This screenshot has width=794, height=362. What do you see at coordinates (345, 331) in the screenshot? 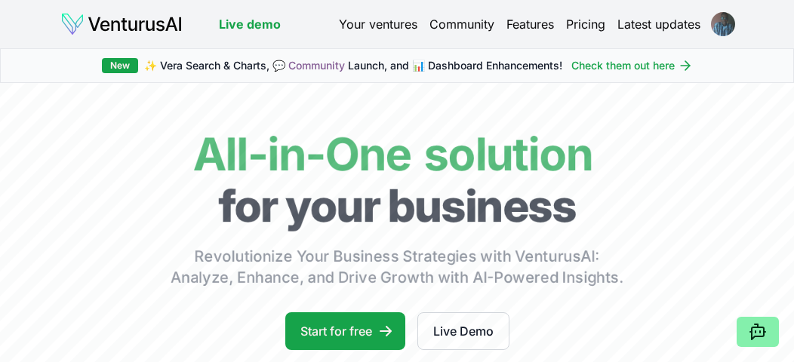
I see `a: Start for free` at bounding box center [345, 331].